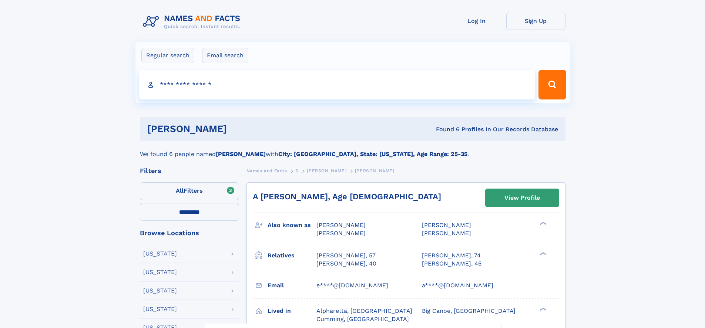 This screenshot has width=705, height=328. What do you see at coordinates (522, 198) in the screenshot?
I see `a: View Profile` at bounding box center [522, 198].